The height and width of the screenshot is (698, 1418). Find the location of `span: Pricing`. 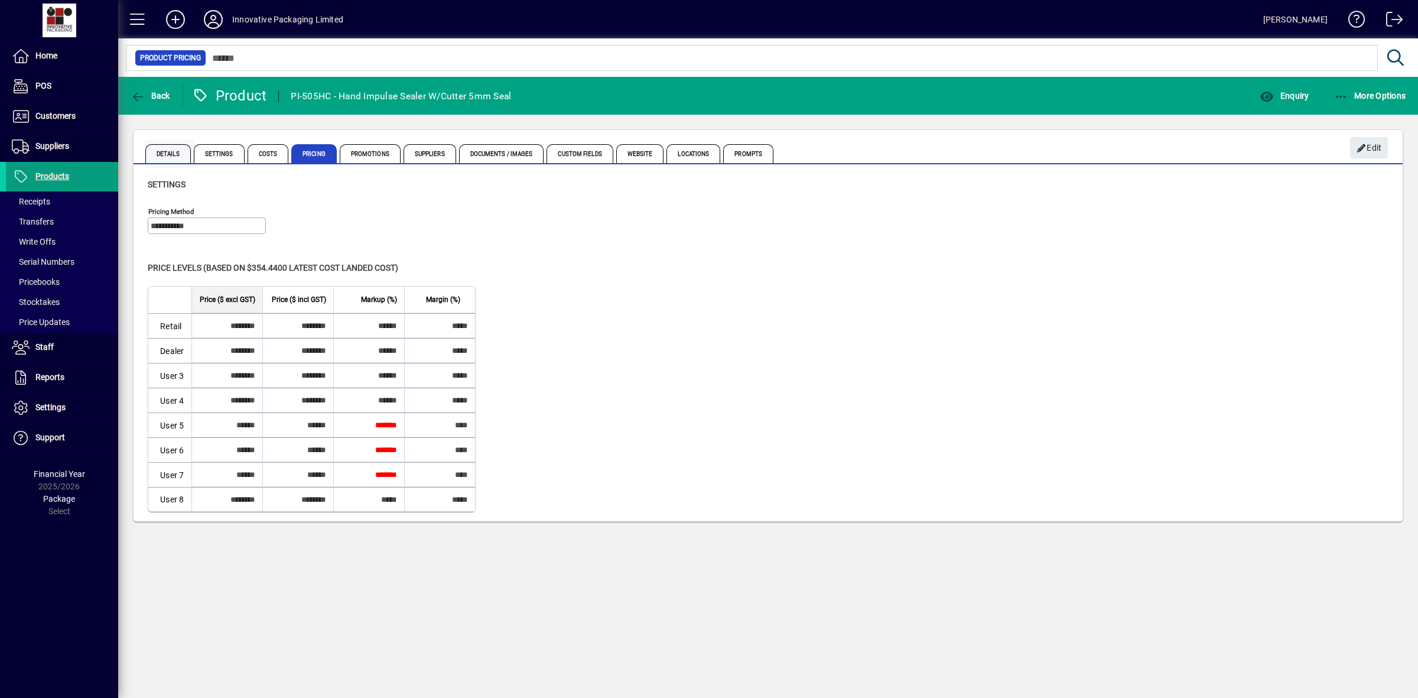

span: Pricing is located at coordinates (314, 154).